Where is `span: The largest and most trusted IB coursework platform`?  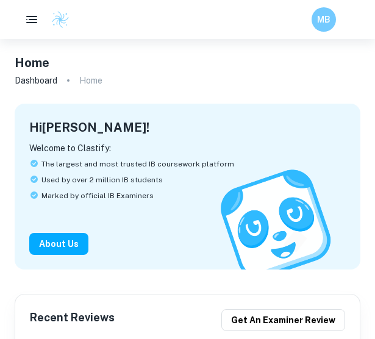 span: The largest and most trusted IB coursework platform is located at coordinates (138, 164).